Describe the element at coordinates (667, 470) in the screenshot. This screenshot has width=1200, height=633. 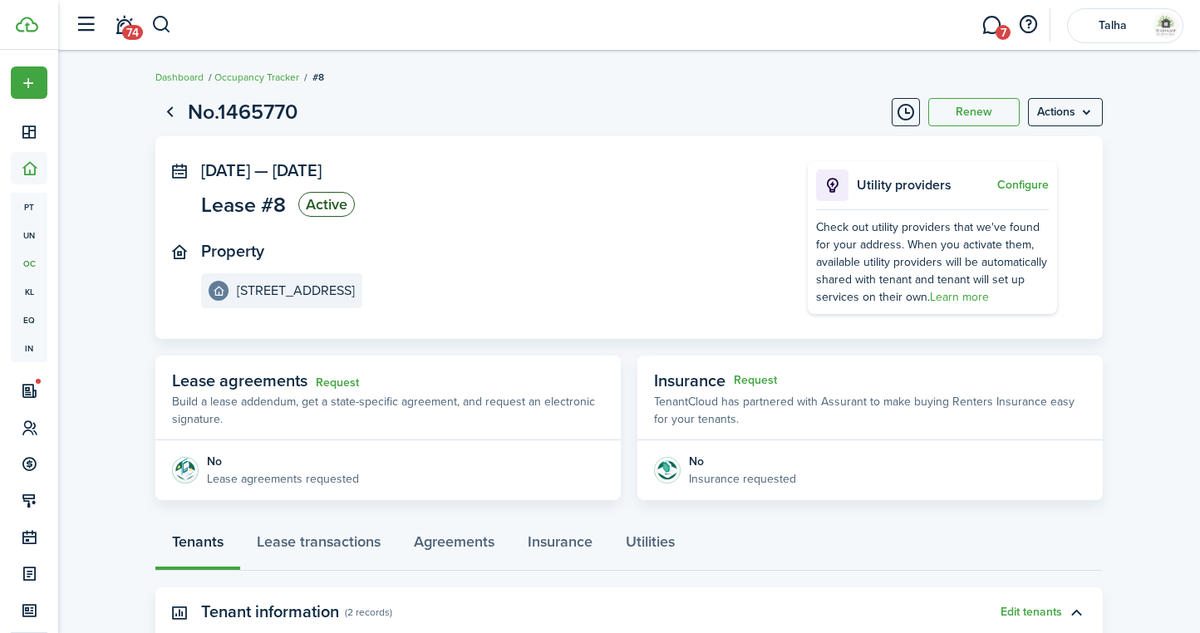
I see `img: Insurance protection` at that location.